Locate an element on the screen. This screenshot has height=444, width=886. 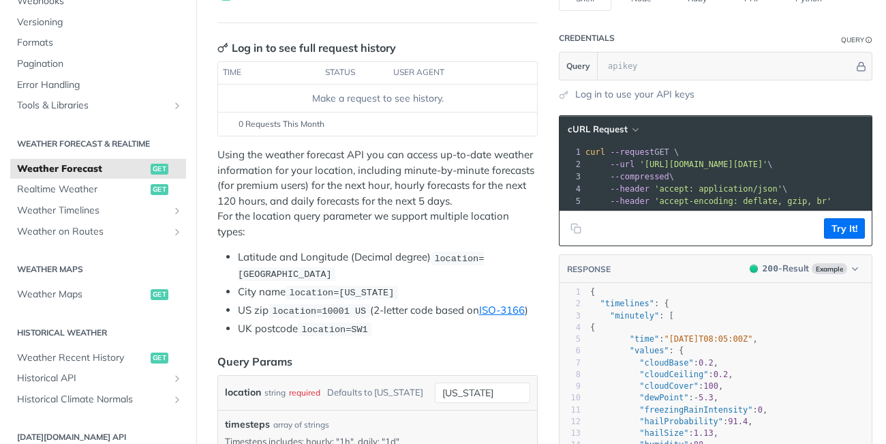
span: timesteps is located at coordinates (248, 424).